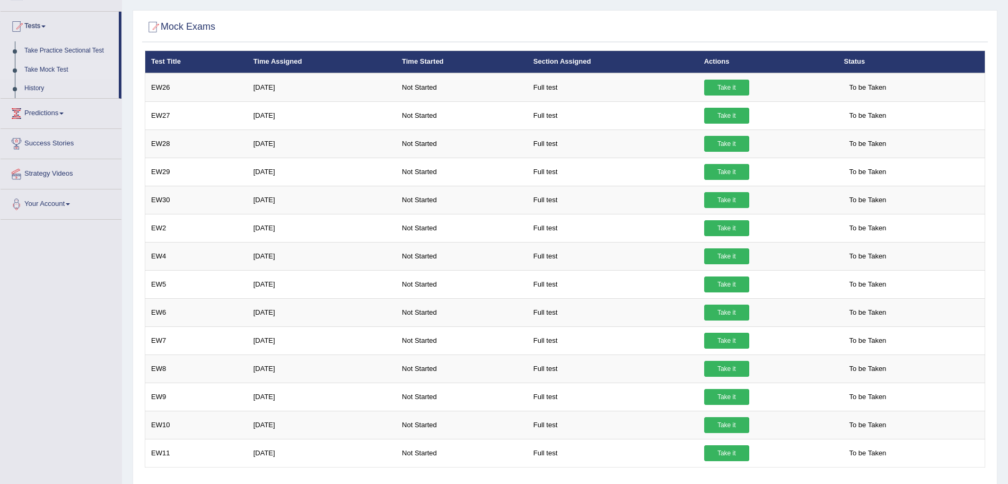 The image size is (1008, 484). What do you see at coordinates (59, 25) in the screenshot?
I see `a: Tests` at bounding box center [59, 25].